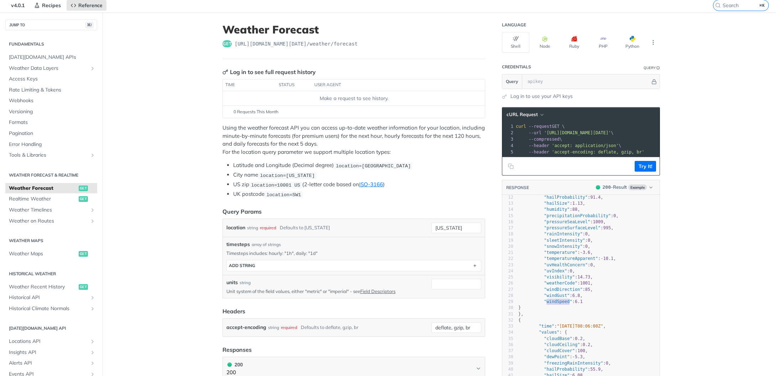  What do you see at coordinates (598, 222) in the screenshot?
I see `span: 1009` at bounding box center [598, 222].